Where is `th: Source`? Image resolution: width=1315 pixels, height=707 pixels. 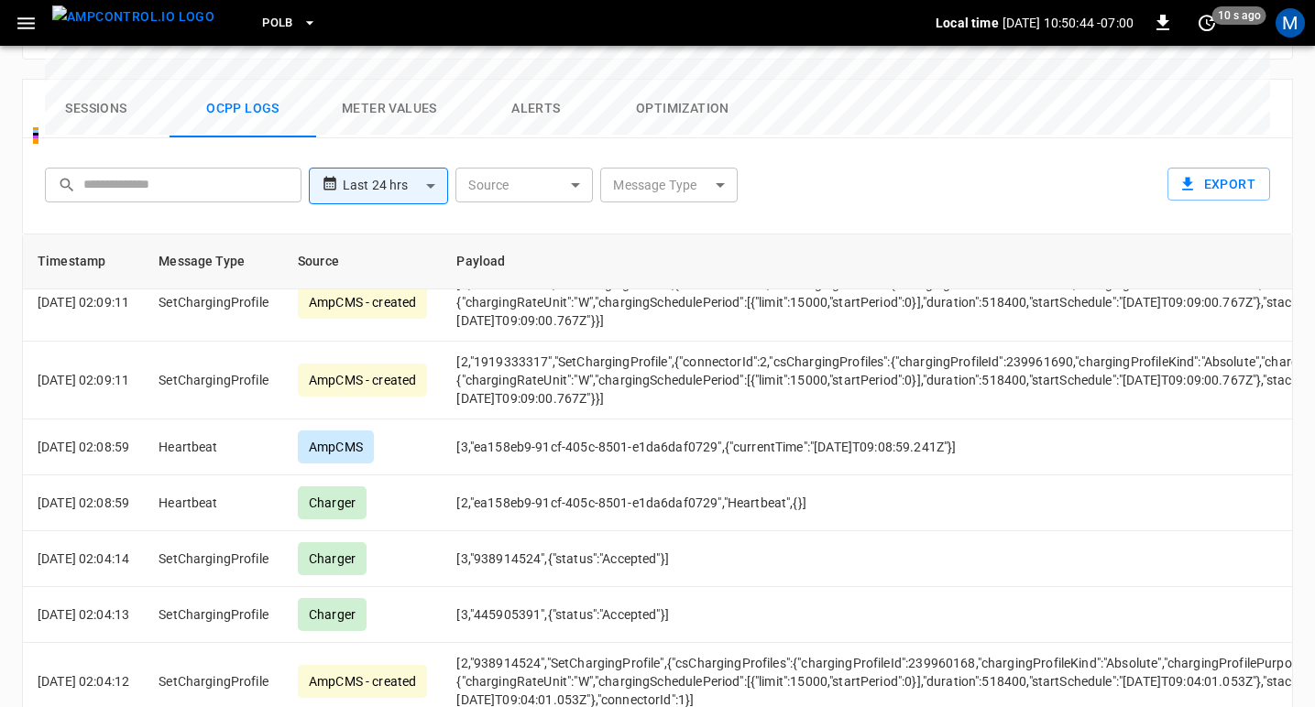 th: Source is located at coordinates (362, 262).